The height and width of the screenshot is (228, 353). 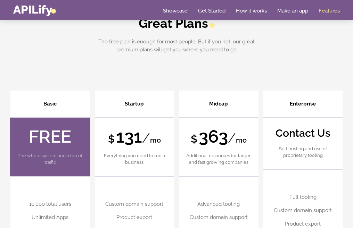 I want to click on p: Self hosting and use of proprietary tooling, so click(x=303, y=152).